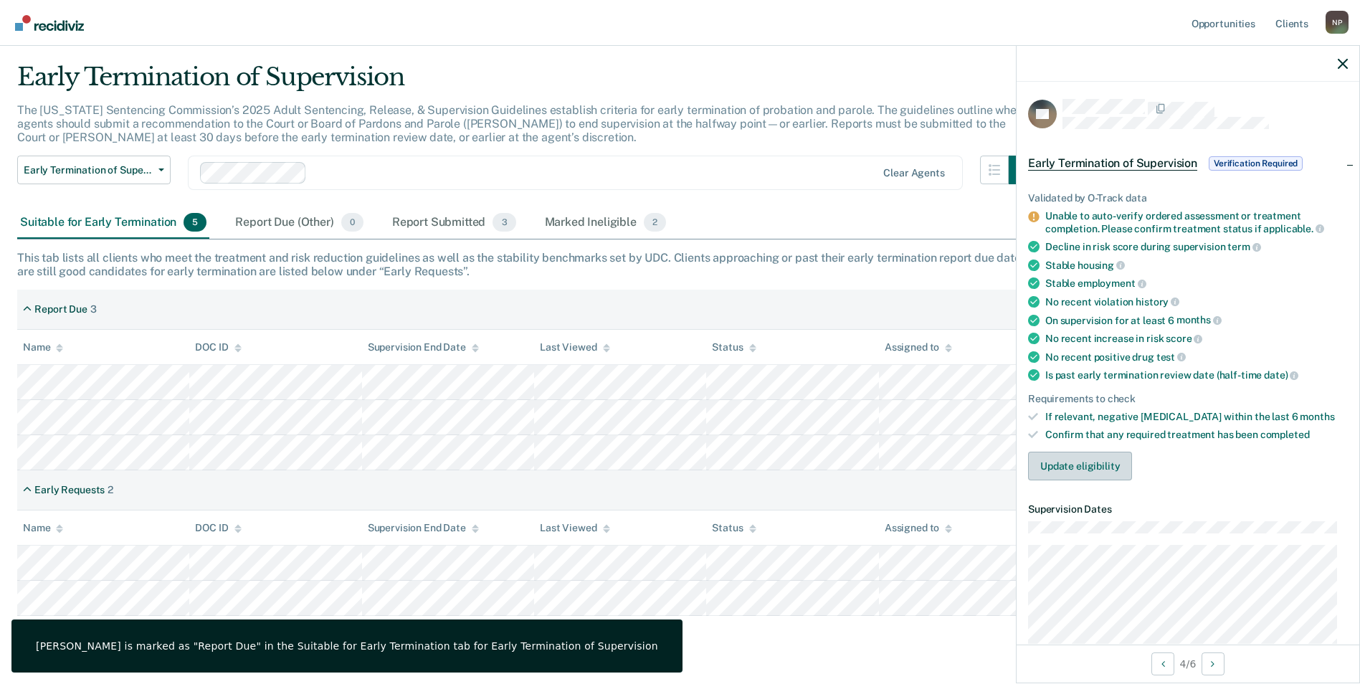  Describe the element at coordinates (1281, 375) in the screenshot. I see `span: date)` at that location.